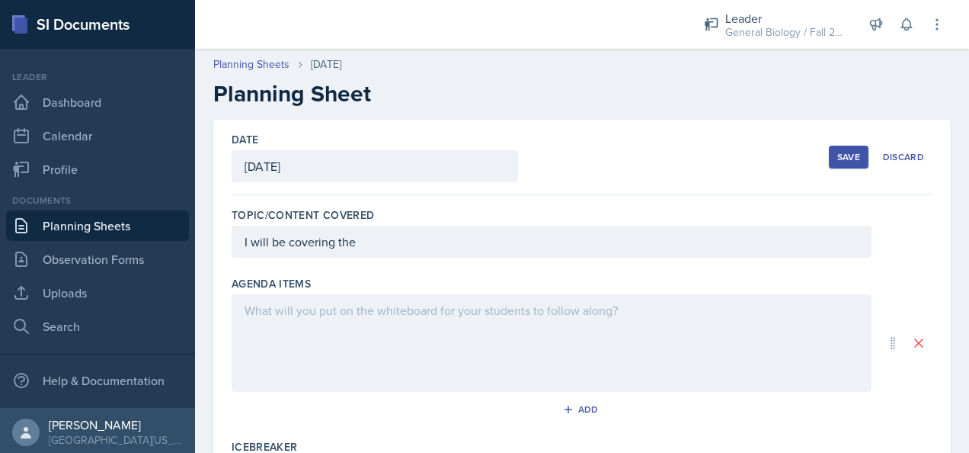 This screenshot has height=453, width=969. Describe the element at coordinates (904, 157) in the screenshot. I see `div: Discard` at that location.